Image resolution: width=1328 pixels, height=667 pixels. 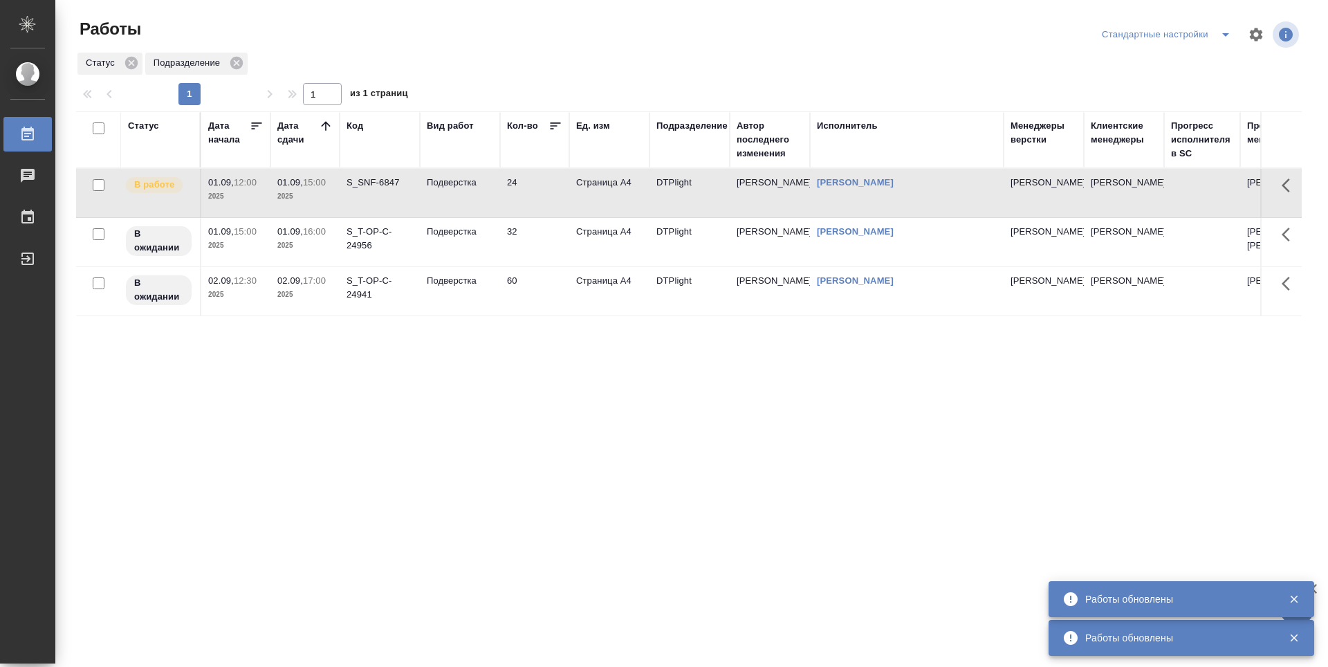 I want to click on p: Статус, so click(x=102, y=63).